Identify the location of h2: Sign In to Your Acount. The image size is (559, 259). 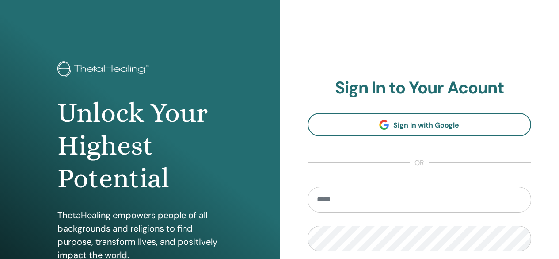
(419, 88).